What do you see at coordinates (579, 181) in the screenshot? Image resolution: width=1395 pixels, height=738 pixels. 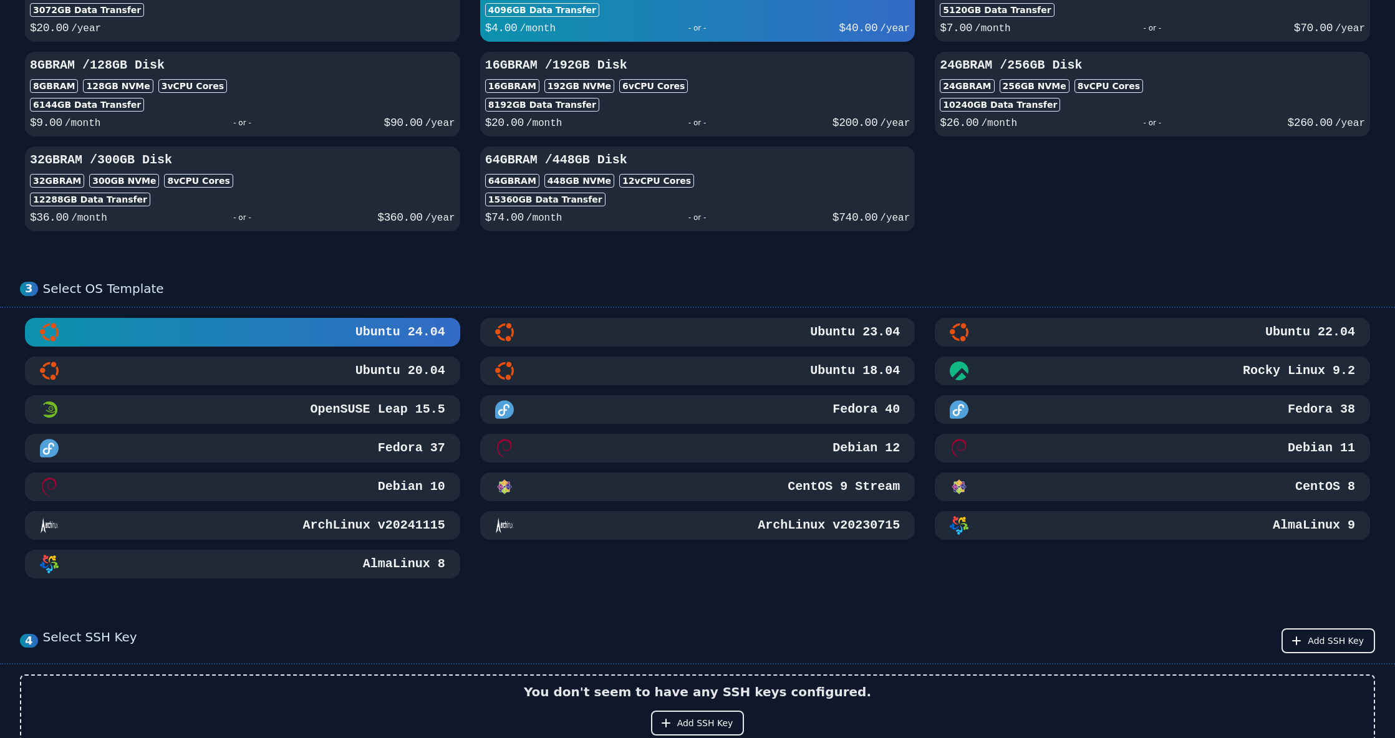 I see `div: 448 GB NVMe` at bounding box center [579, 181].